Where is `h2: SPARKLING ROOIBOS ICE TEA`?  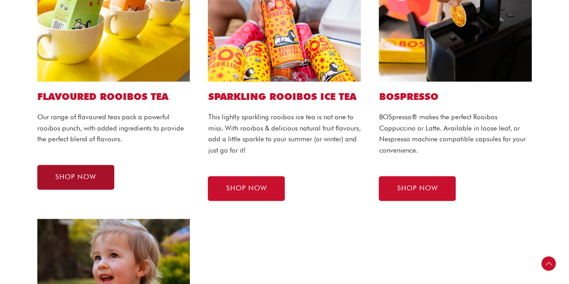 h2: SPARKLING ROOIBOS ICE TEA is located at coordinates (284, 96).